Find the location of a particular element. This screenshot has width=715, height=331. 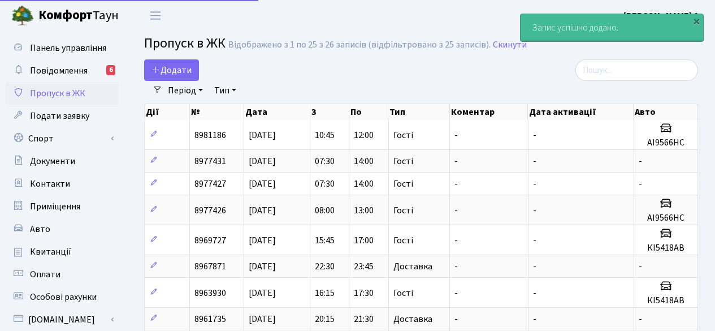

span: 16:15 is located at coordinates (324, 293).